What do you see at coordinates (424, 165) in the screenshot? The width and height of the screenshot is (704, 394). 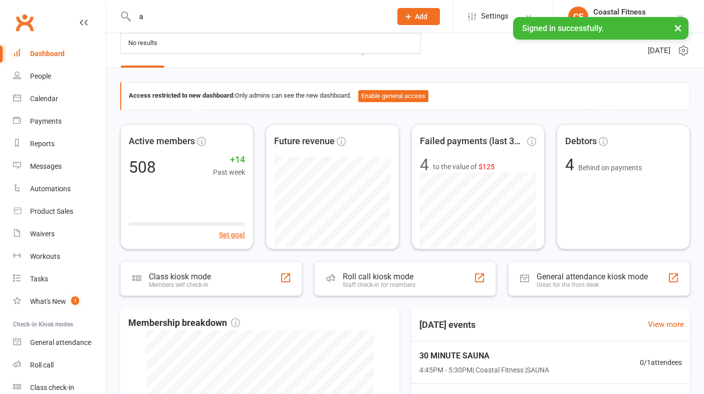 I see `div: 4` at bounding box center [424, 165].